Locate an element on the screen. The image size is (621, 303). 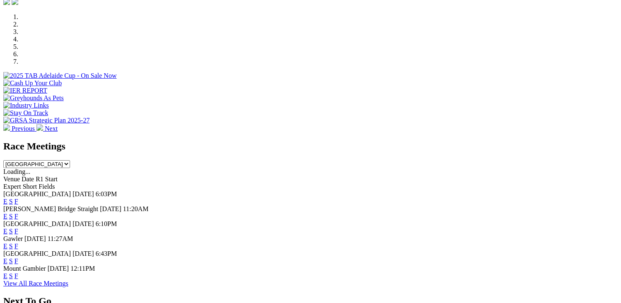
span: 6:43PM is located at coordinates (106, 253).